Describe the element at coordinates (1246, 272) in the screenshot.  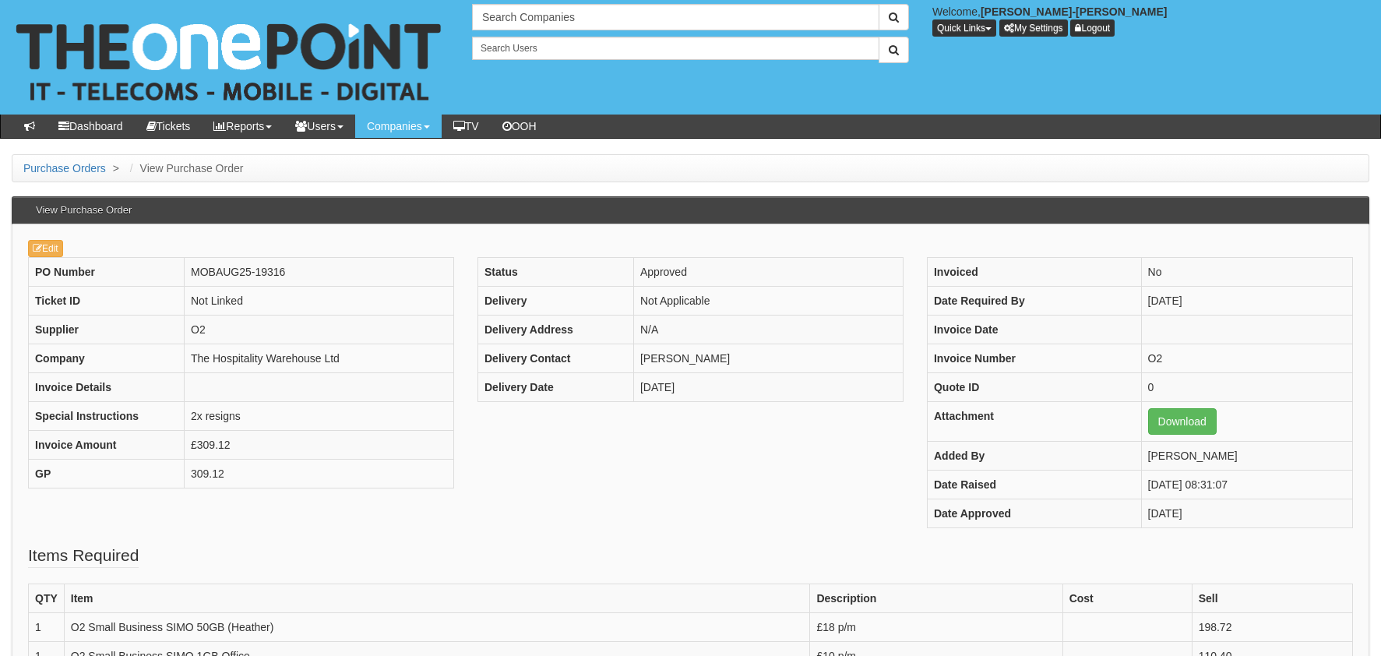
I see `td: No` at that location.